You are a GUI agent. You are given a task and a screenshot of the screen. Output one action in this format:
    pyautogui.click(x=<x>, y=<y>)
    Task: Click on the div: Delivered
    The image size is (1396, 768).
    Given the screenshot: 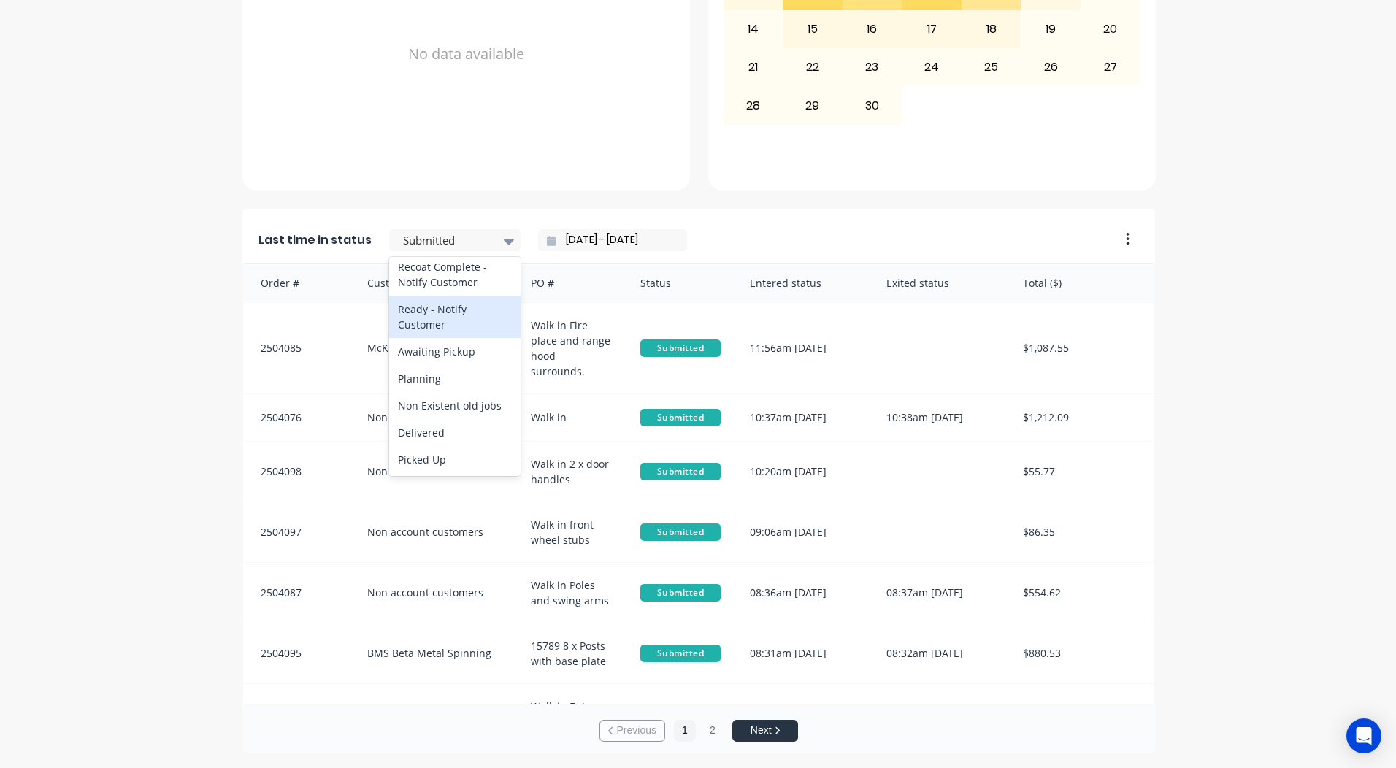 What is the action you would take?
    pyautogui.click(x=455, y=432)
    